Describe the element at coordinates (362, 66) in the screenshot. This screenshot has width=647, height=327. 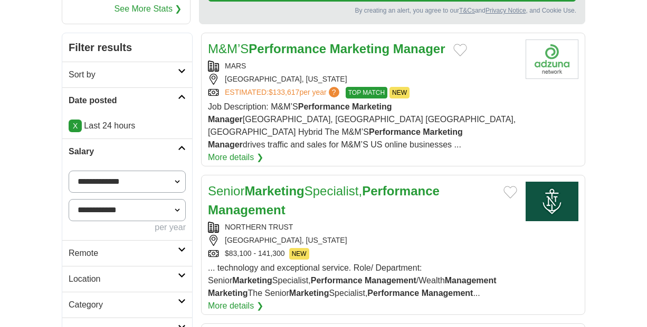
I see `div: MARS` at that location.